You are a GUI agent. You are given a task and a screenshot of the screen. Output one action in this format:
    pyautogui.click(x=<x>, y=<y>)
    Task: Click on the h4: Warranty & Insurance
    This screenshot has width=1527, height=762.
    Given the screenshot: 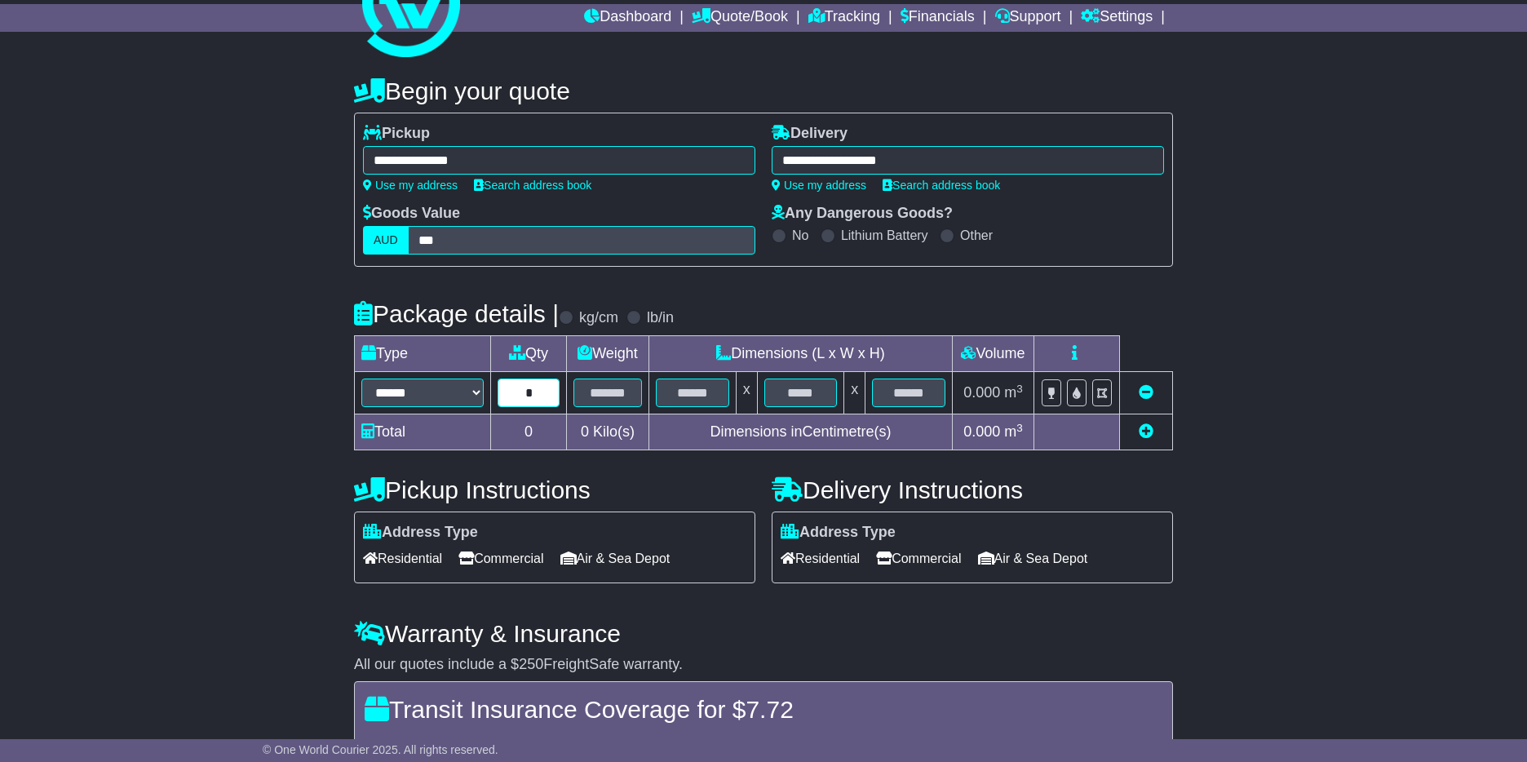 What is the action you would take?
    pyautogui.click(x=763, y=633)
    